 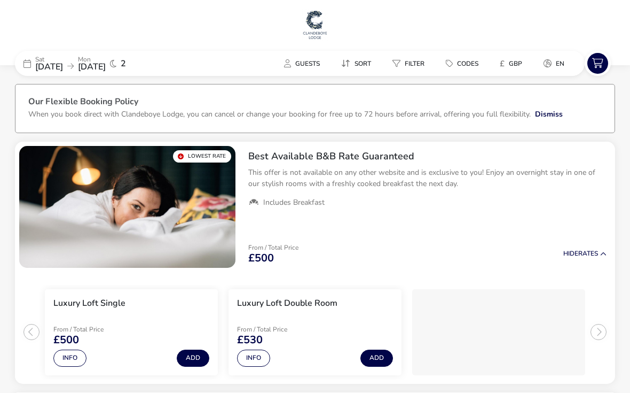 I want to click on button: Dismiss, so click(x=549, y=114).